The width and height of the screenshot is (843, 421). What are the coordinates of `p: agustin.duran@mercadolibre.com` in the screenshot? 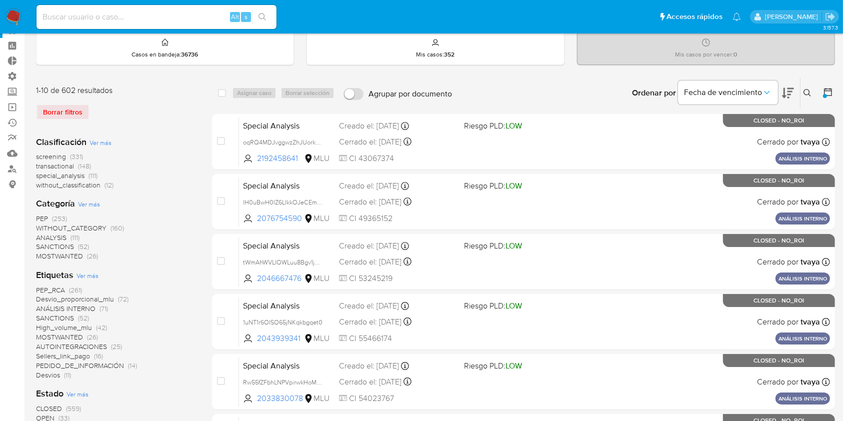 It's located at (793, 17).